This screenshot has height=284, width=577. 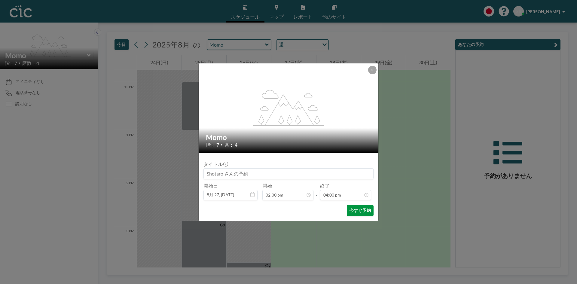 What do you see at coordinates (289, 137) in the screenshot?
I see `h2: Momo` at bounding box center [289, 137].